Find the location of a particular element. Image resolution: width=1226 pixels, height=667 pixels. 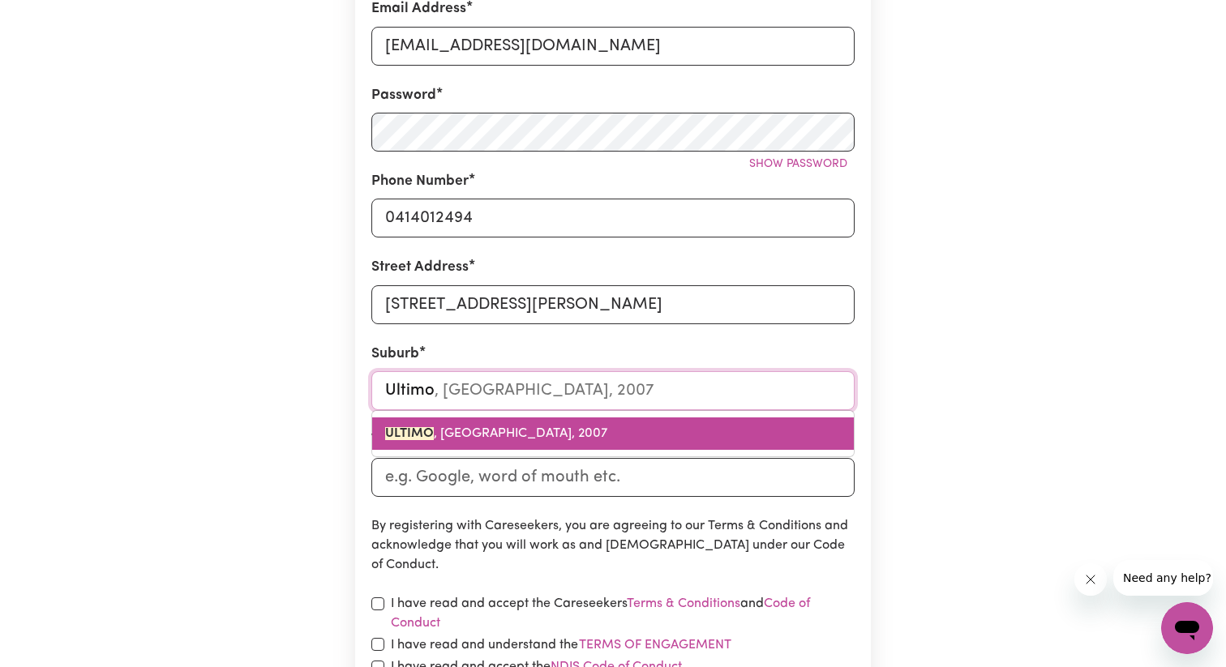

span: Show password is located at coordinates (798, 164).